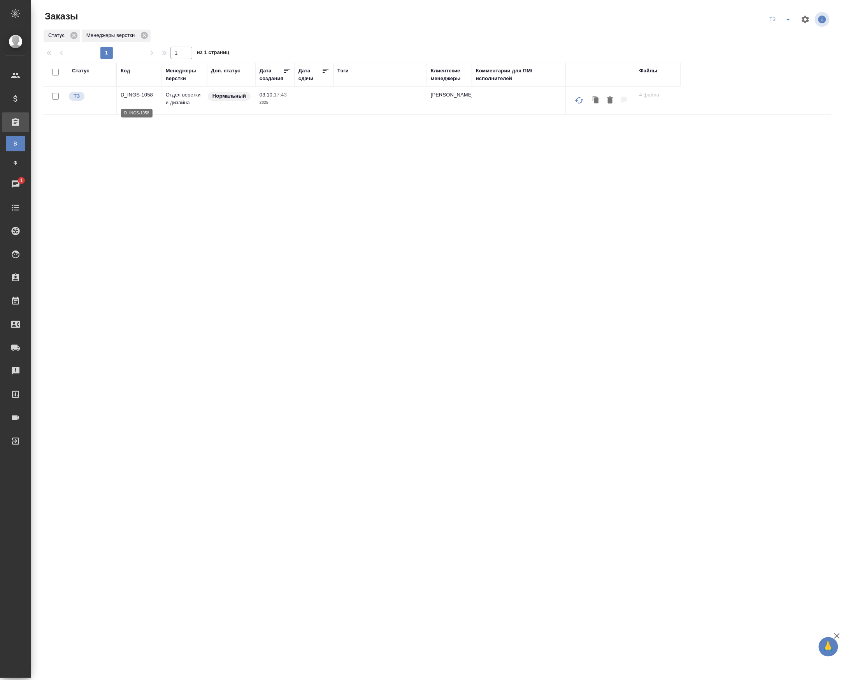  What do you see at coordinates (16, 163) in the screenshot?
I see `a: Ф` at bounding box center [16, 163].